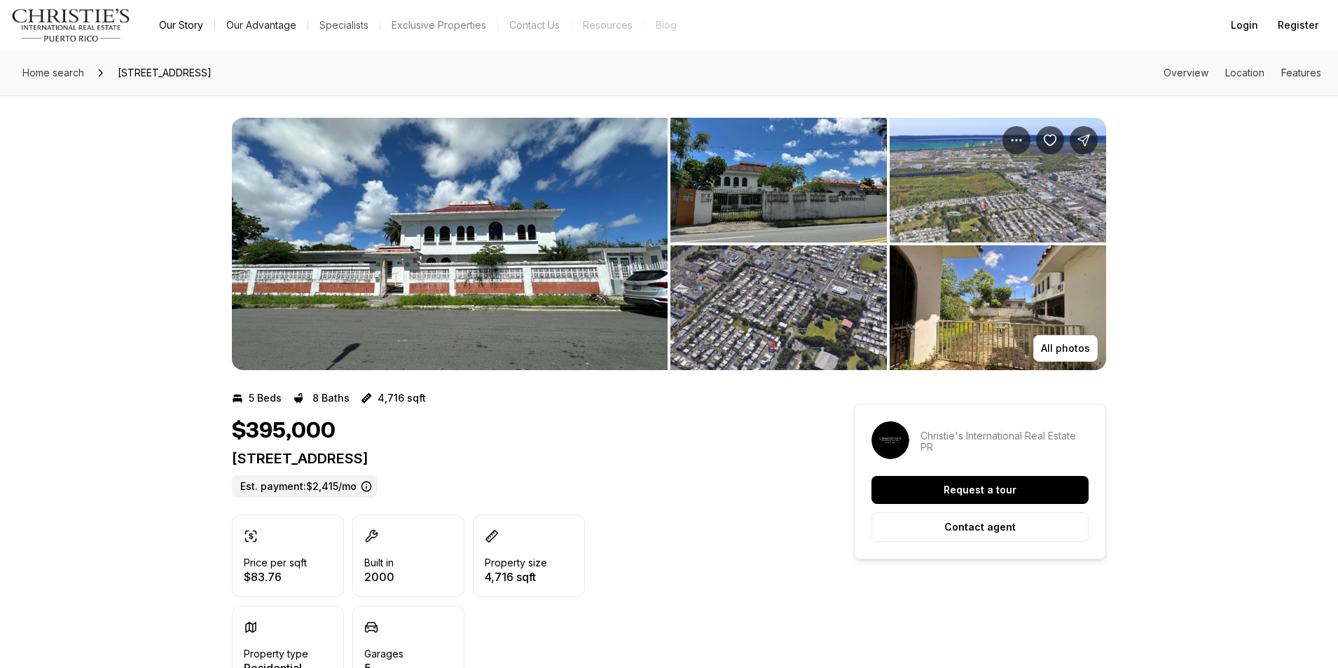 The image size is (1338, 668). I want to click on button: Contact agent, so click(980, 527).